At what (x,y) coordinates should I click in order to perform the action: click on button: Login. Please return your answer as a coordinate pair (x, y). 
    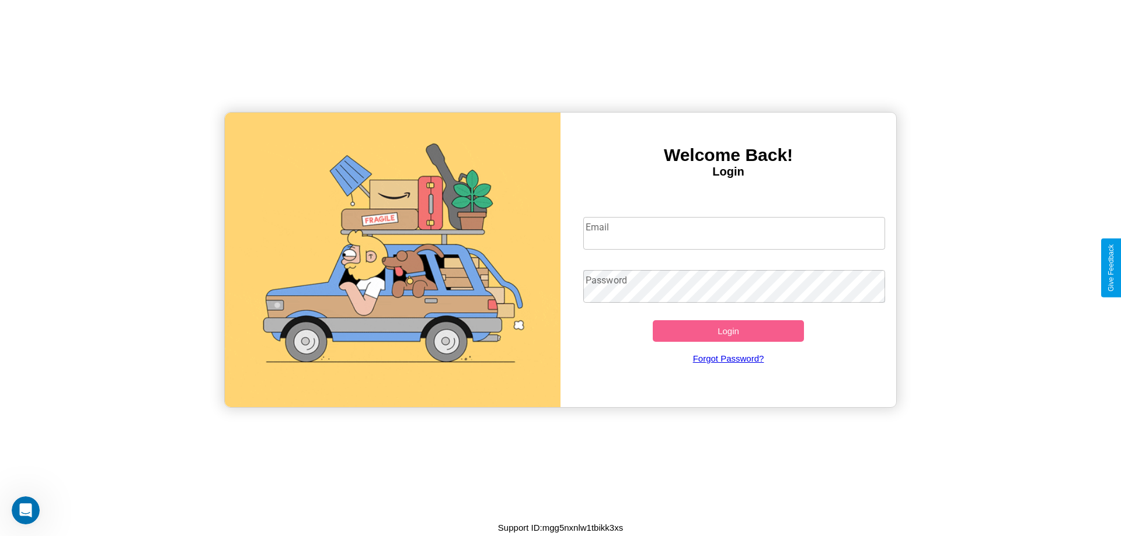
    Looking at the image, I should click on (728, 331).